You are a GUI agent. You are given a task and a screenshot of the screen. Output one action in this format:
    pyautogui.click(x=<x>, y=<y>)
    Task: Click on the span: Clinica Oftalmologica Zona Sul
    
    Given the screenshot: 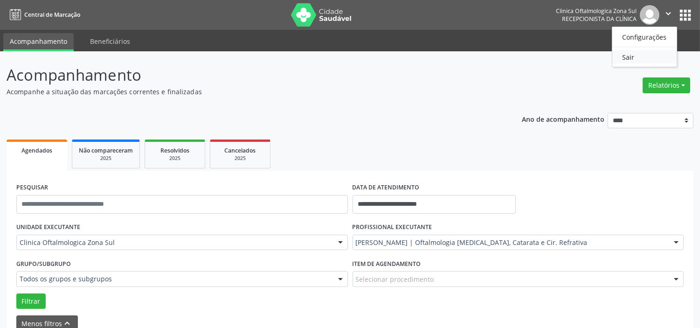 What is the action you would take?
    pyautogui.click(x=174, y=242)
    